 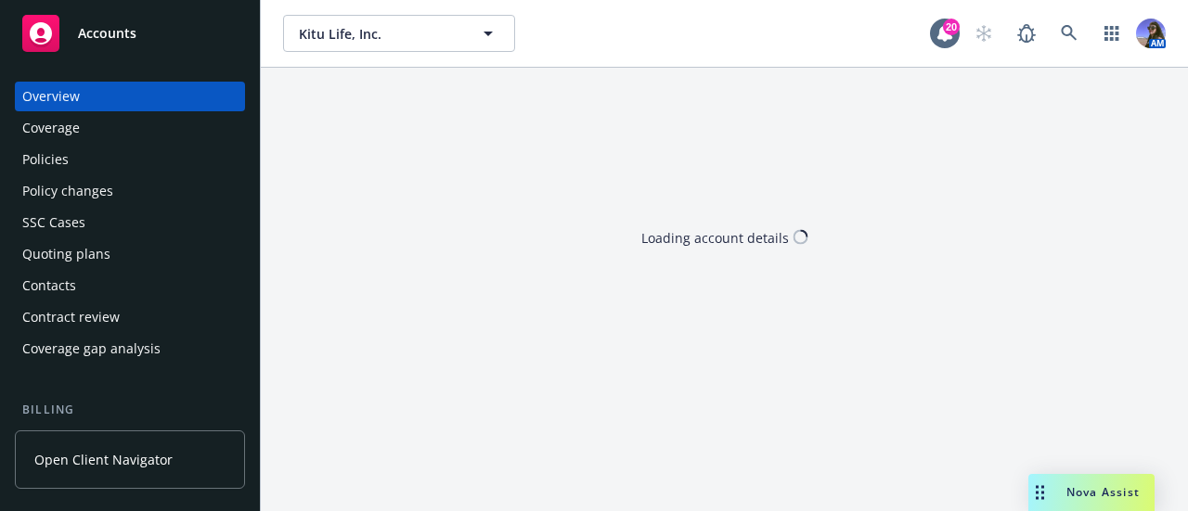 I want to click on button: Nova Assist, so click(x=1091, y=493).